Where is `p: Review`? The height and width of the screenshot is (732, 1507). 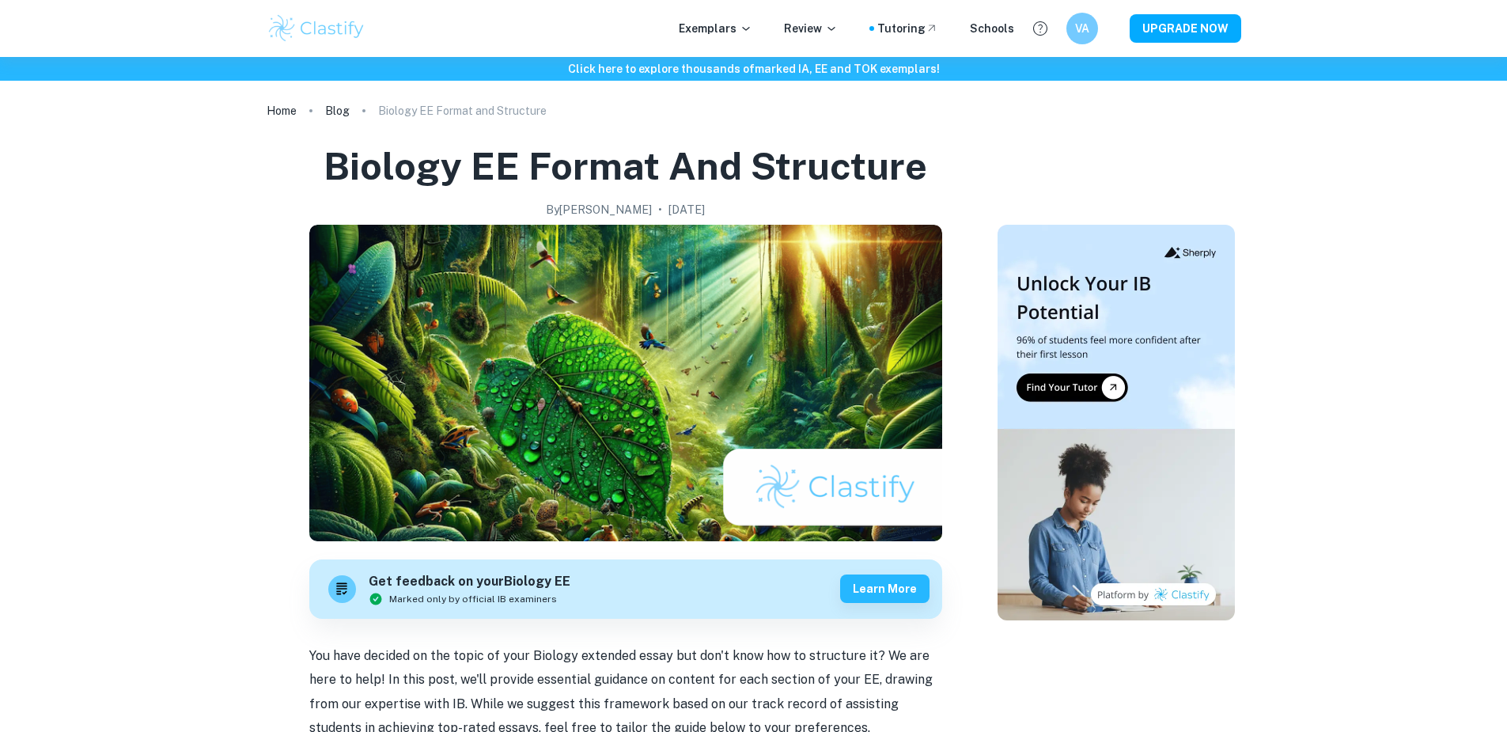 p: Review is located at coordinates (811, 28).